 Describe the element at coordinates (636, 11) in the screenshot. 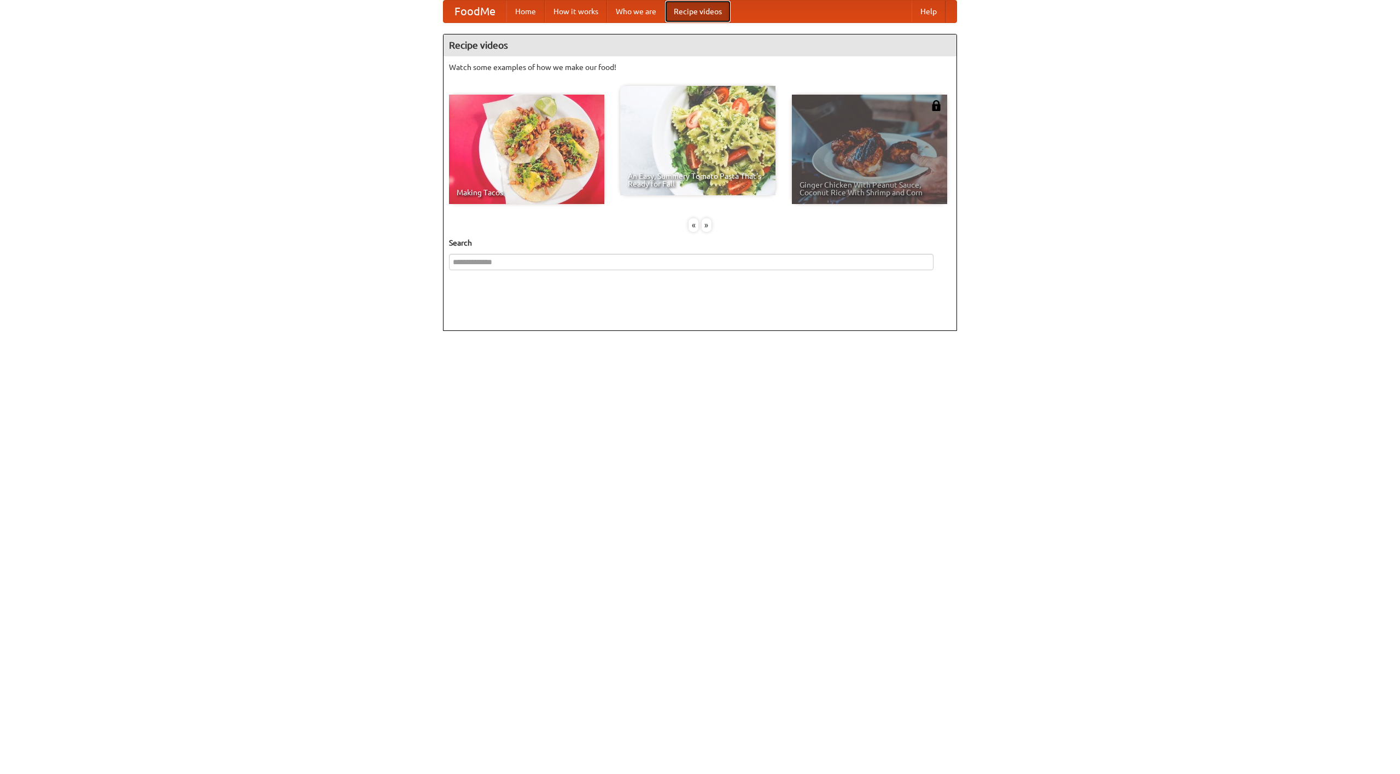

I see `a: Who we are` at that location.